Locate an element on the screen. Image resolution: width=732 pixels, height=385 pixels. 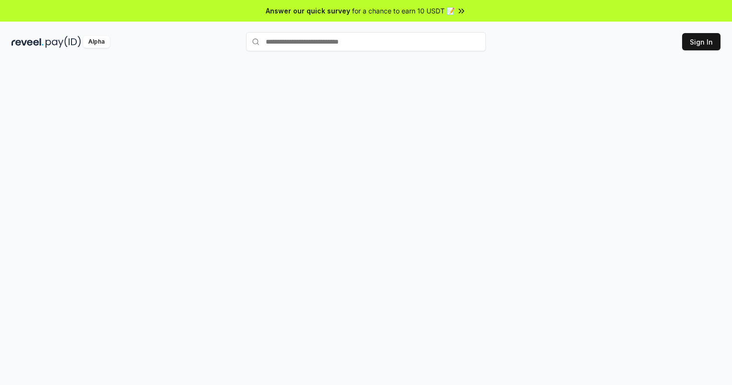
img: reveel_dark is located at coordinates (27, 42).